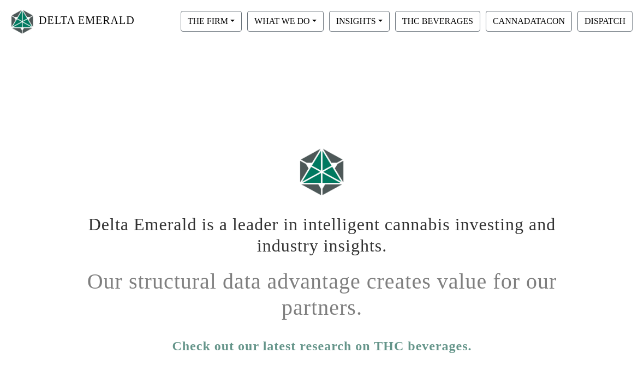  What do you see at coordinates (529, 20) in the screenshot?
I see `a: CANNADATACON` at bounding box center [529, 20].